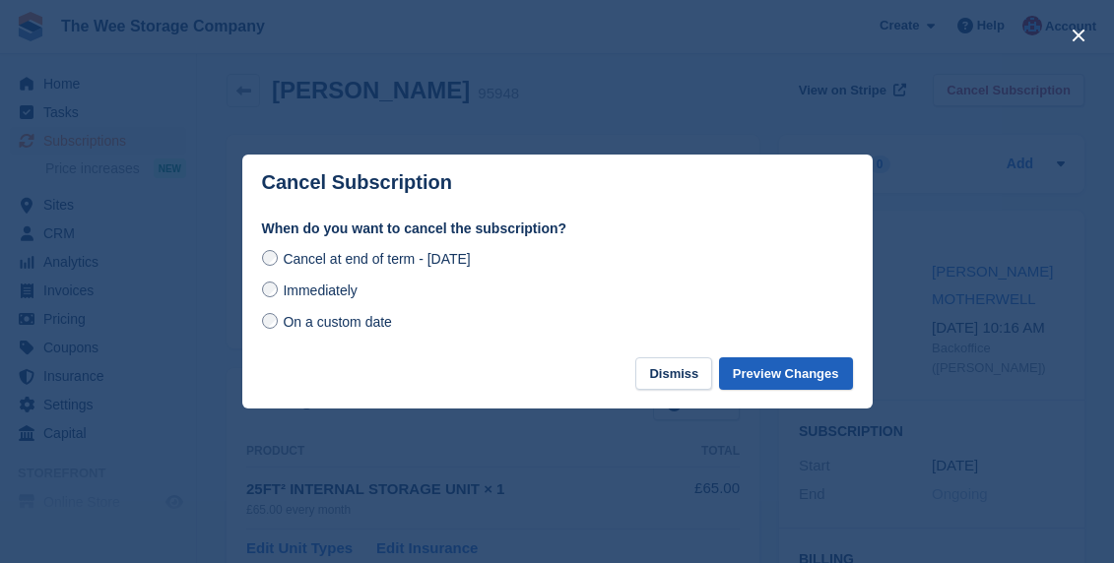  I want to click on input: On a custom date, so click(270, 321).